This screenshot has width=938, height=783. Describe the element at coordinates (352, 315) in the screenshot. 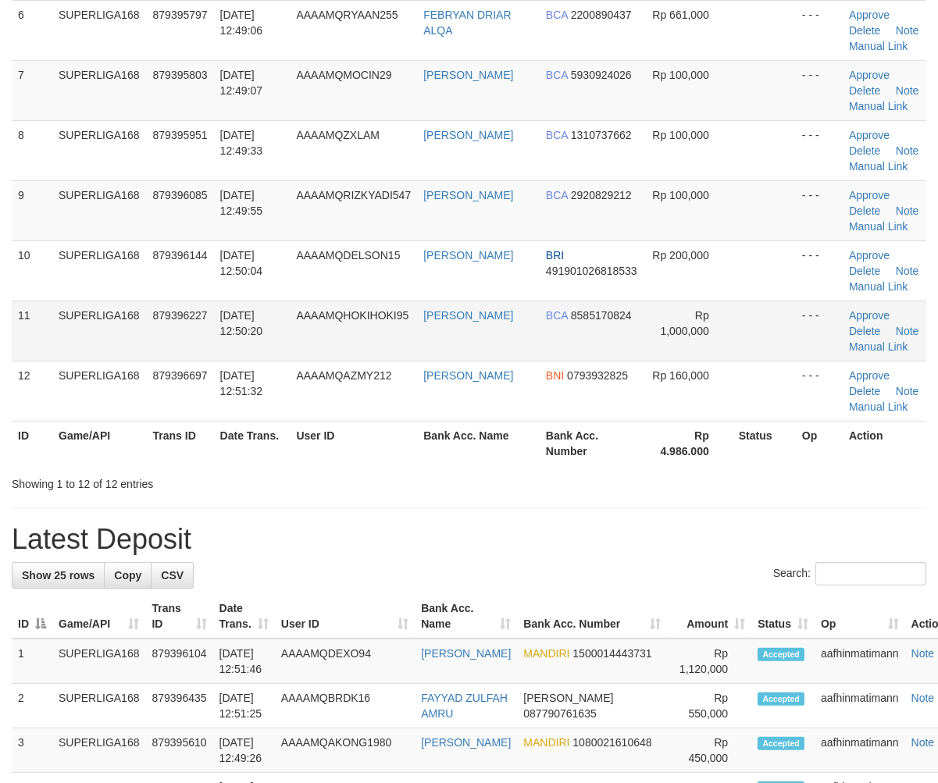

I see `span: AAAAMQHOKIHOKI95` at that location.